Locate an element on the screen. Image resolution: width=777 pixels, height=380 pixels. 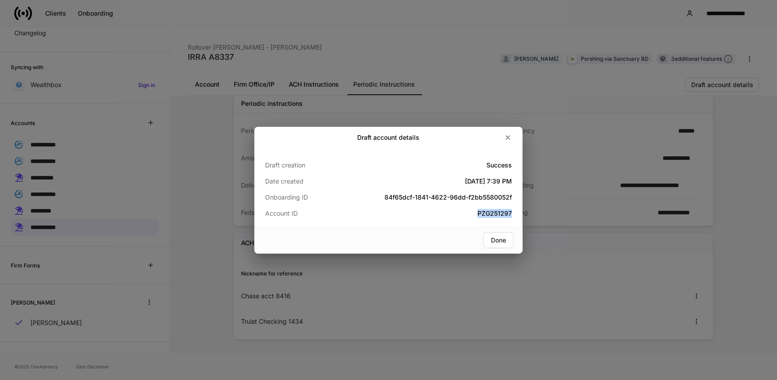
div: Done is located at coordinates (498, 240).